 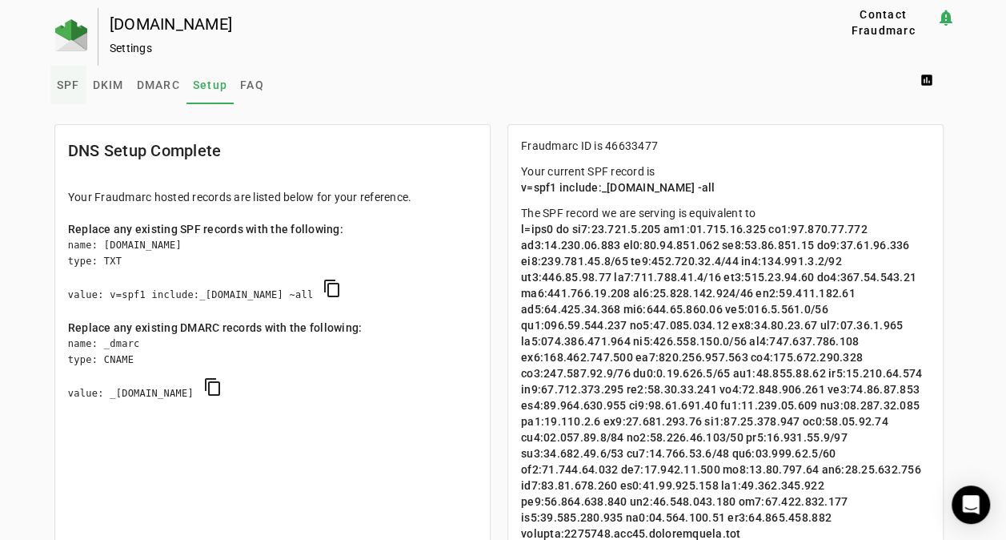 I want to click on a: FAQ, so click(x=252, y=85).